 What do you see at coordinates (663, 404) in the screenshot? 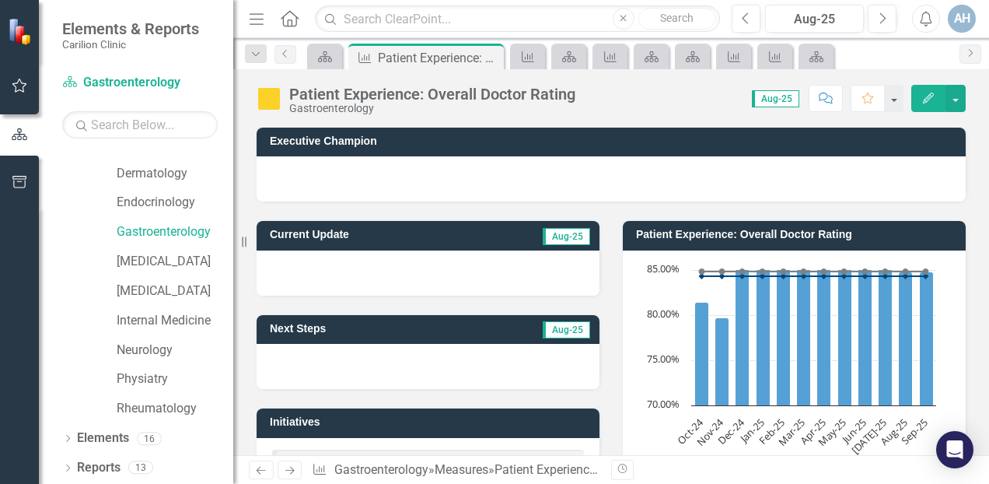
I see `text: 70.00%` at bounding box center [663, 404].